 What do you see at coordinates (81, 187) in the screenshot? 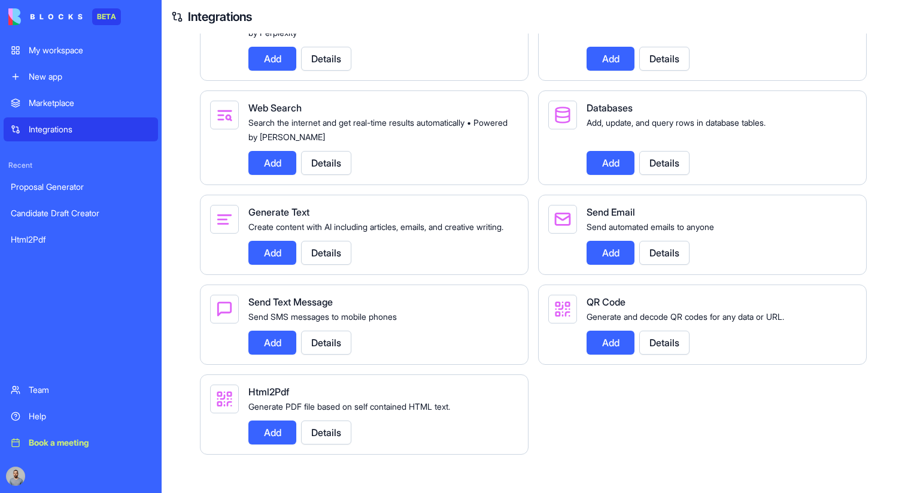
I see `div: Proposal Generator` at bounding box center [81, 187].